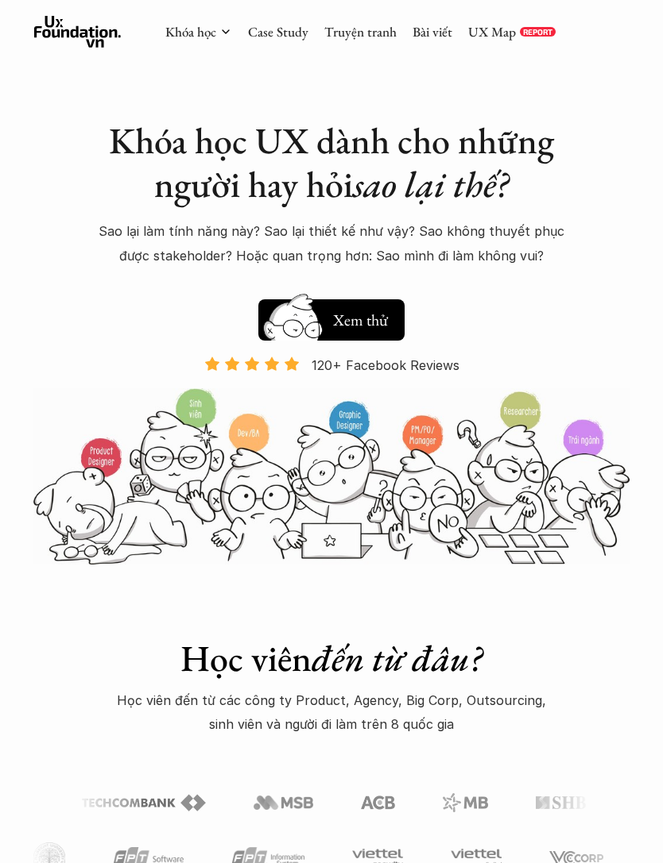 The image size is (663, 863). Describe the element at coordinates (537, 32) in the screenshot. I see `p: REPORT` at that location.